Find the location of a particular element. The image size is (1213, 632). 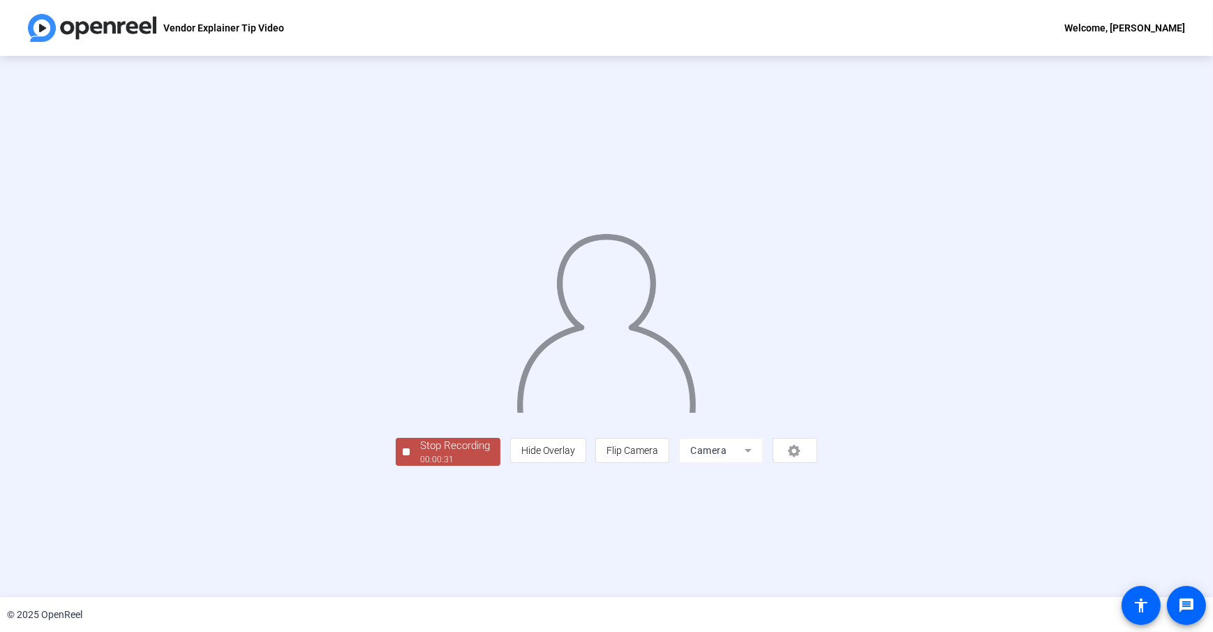

div: Stop Recording is located at coordinates (455, 445).